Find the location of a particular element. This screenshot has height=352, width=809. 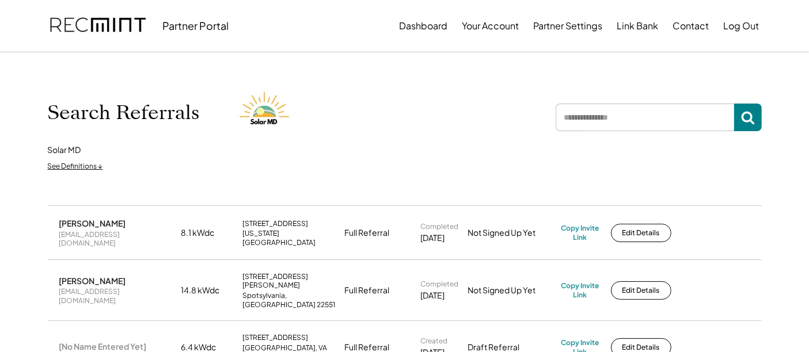

img: Solar%20MD%20LOgo.png is located at coordinates (266, 113).